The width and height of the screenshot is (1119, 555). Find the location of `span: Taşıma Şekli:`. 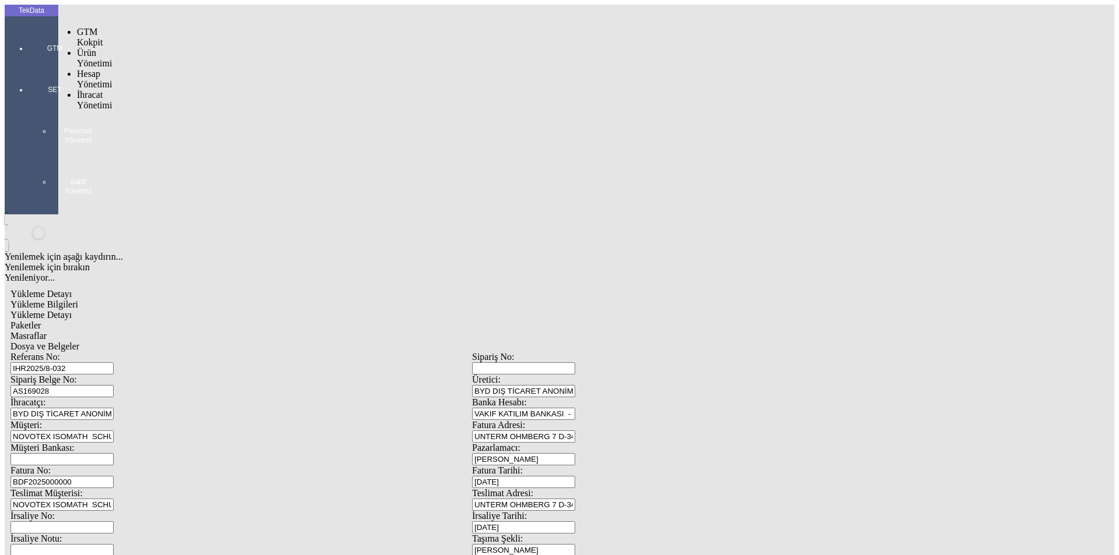

span: Taşıma Şekli: is located at coordinates (497, 538).